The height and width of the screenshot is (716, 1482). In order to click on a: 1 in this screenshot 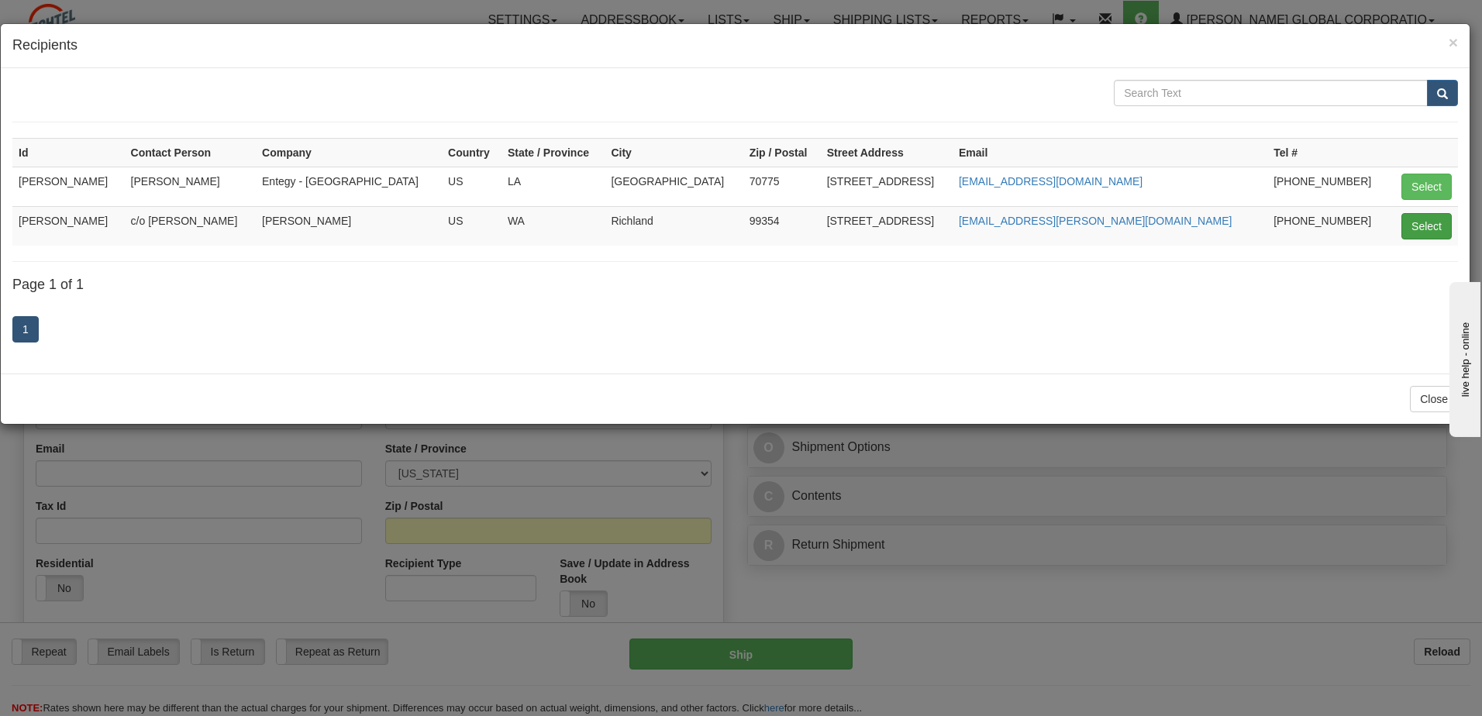, I will do `click(26, 329)`.